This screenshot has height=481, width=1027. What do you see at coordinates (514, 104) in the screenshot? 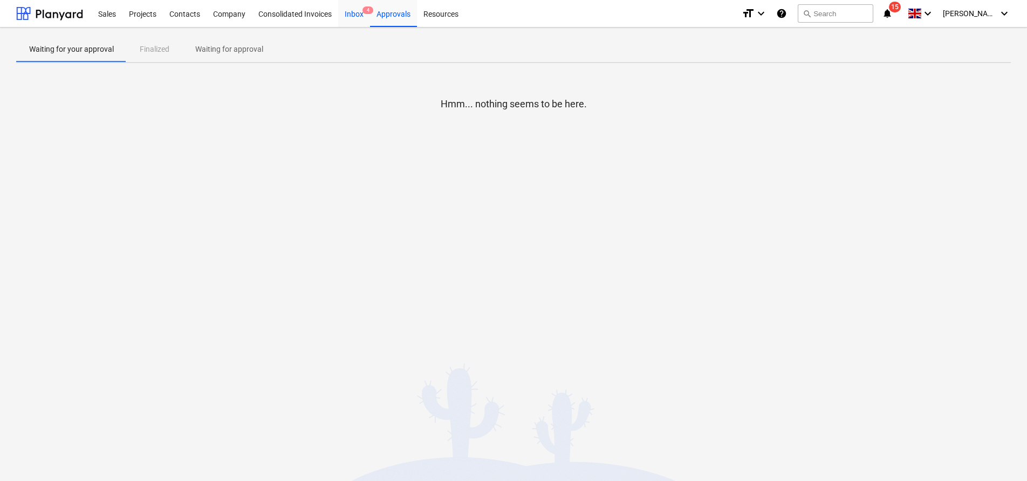
I see `p: Hmm... nothing seems to be here.` at bounding box center [514, 104].